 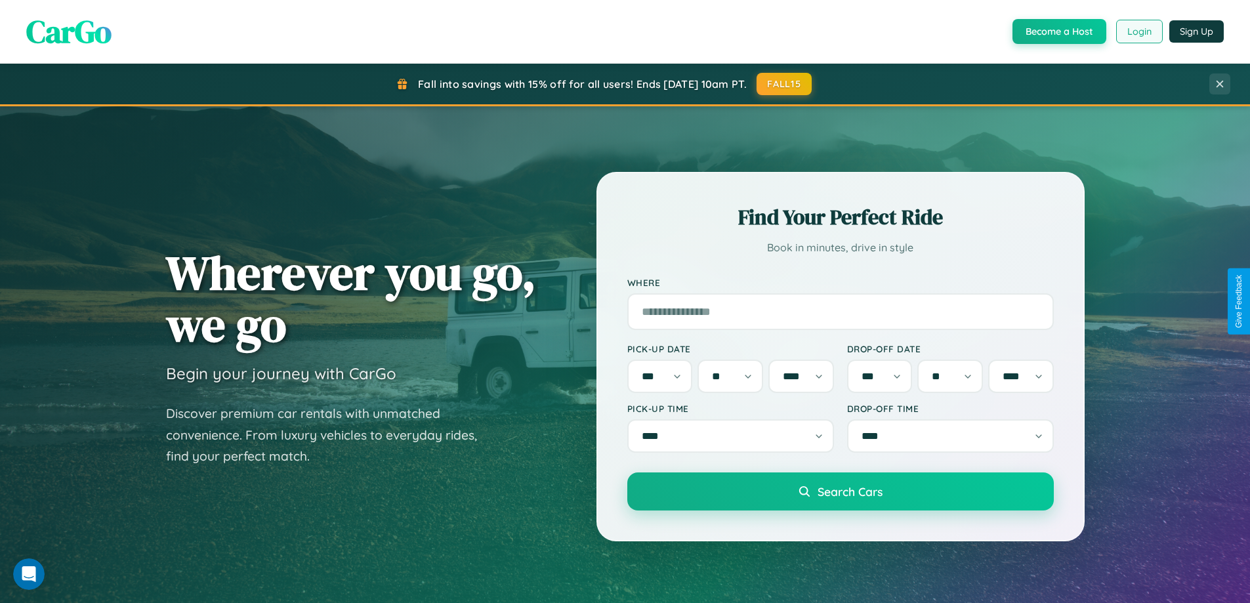 What do you see at coordinates (330, 435) in the screenshot?
I see `p: Discover premium car rentals with unmatched convenience. From luxury vehicles to everyday rides, ...` at bounding box center [330, 435].